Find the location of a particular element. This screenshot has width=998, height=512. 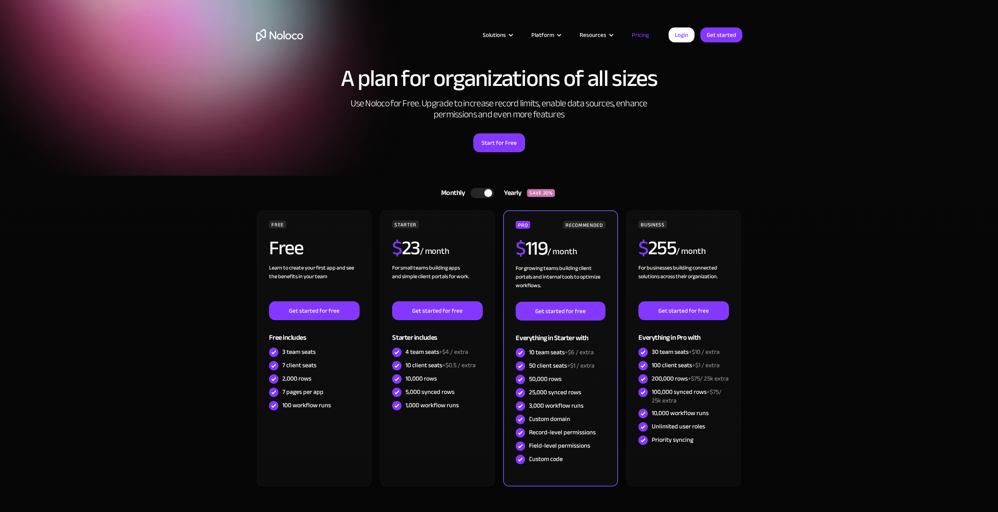

div: Unlimited user roles is located at coordinates (678, 426).